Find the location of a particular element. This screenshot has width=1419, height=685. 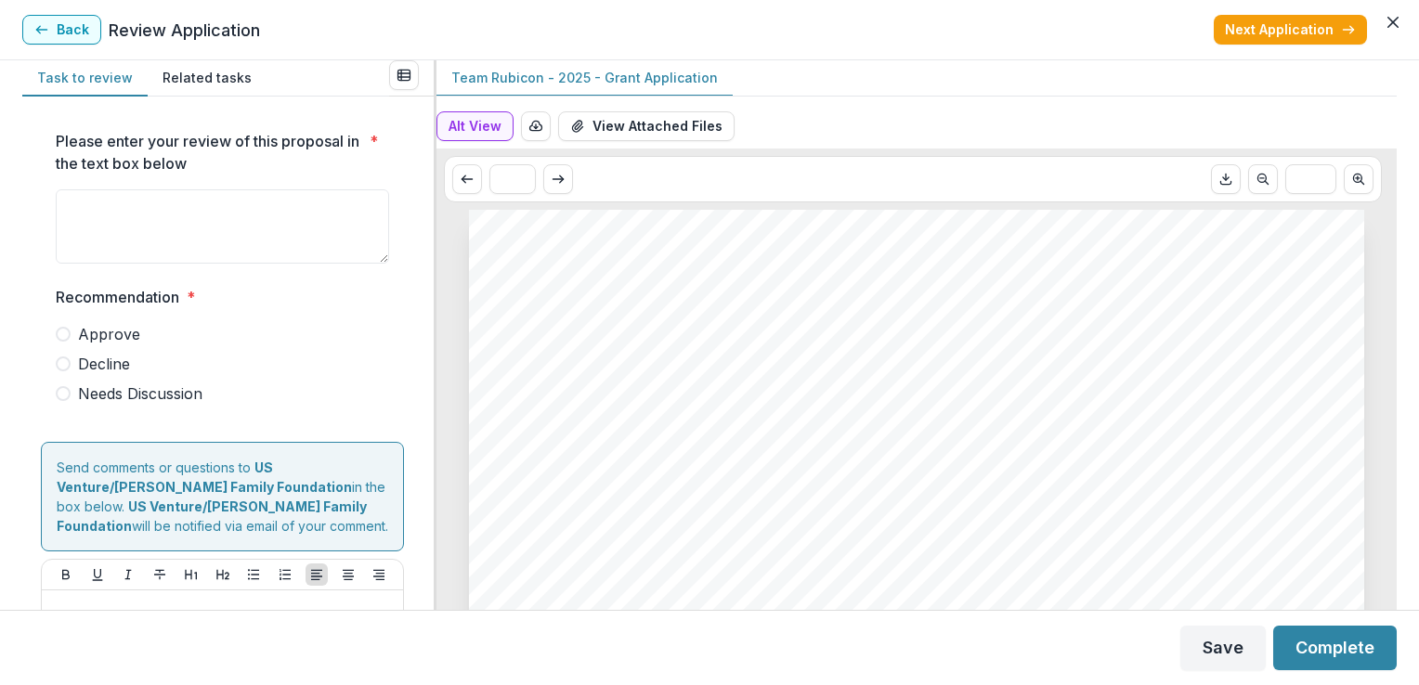

span: Submitted Date: is located at coordinates (604, 500).